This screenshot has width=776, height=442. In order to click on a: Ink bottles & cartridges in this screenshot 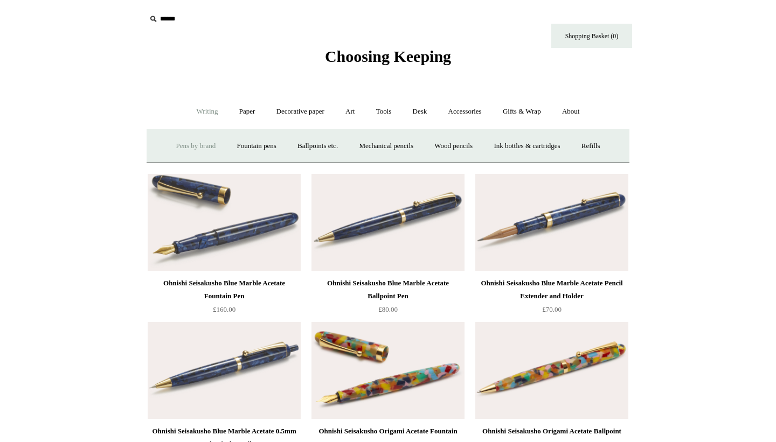, I will do `click(526, 146)`.